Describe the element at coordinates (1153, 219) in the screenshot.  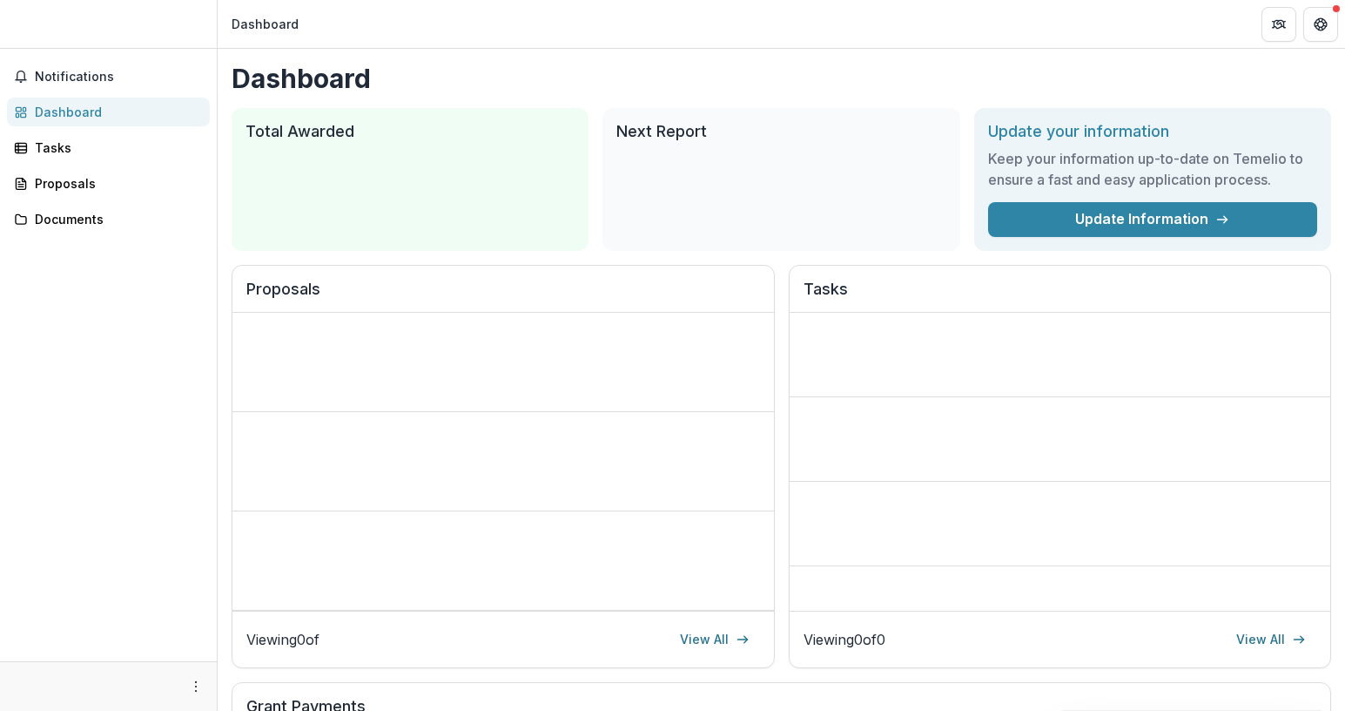
I see `a: Update Information` at that location.